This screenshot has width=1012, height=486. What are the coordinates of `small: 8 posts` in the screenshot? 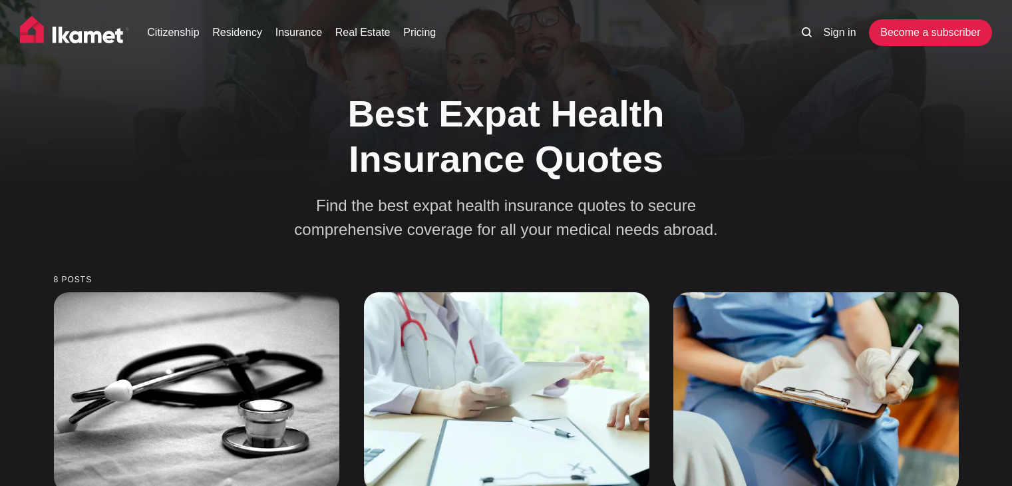 It's located at (507, 280).